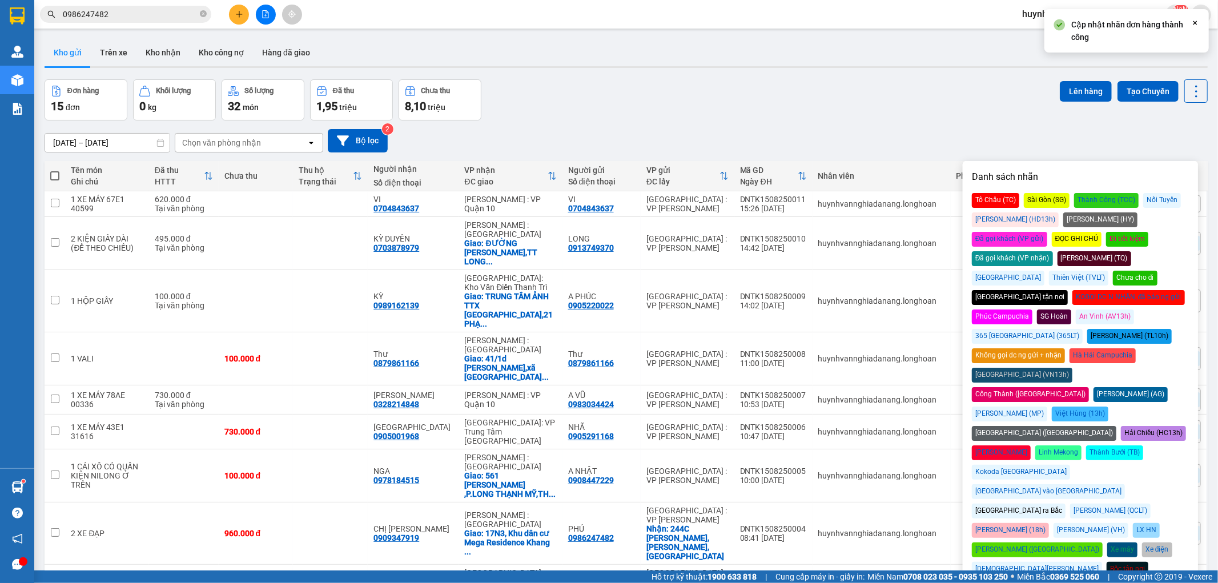  I want to click on div: ĐỌC GHI CHÚ, so click(1077, 239).